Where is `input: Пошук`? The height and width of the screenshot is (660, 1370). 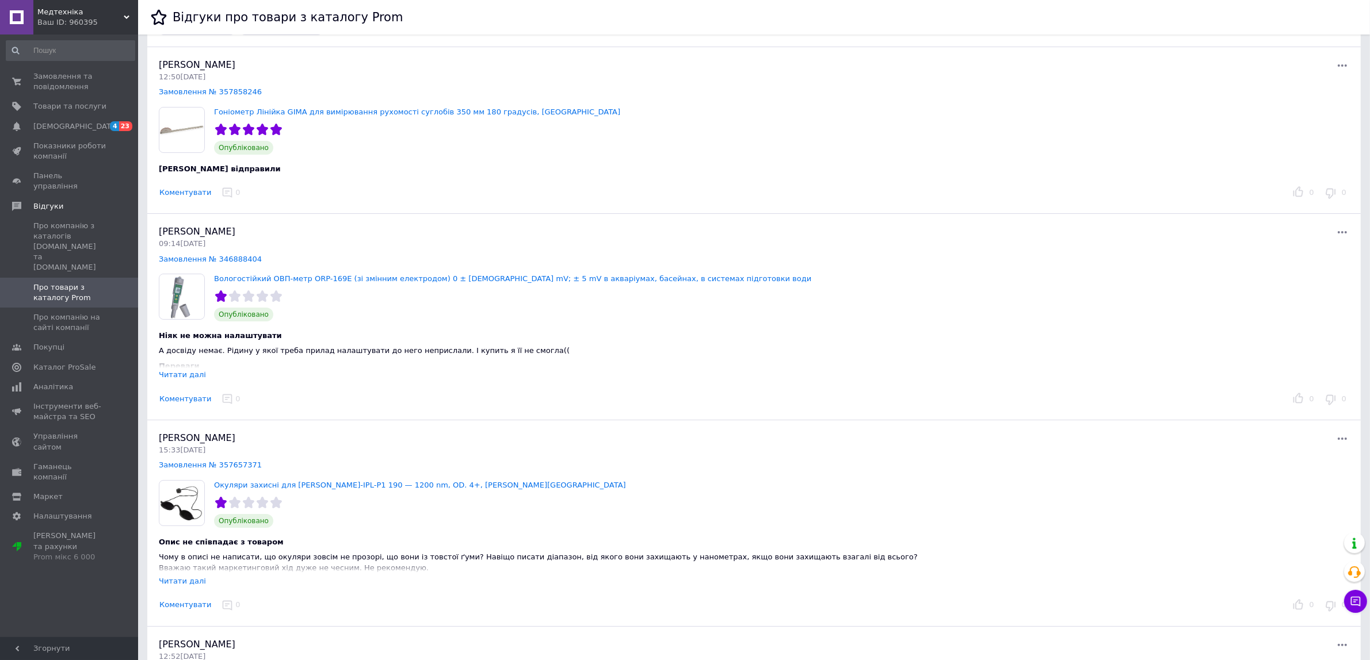 input: Пошук is located at coordinates (70, 51).